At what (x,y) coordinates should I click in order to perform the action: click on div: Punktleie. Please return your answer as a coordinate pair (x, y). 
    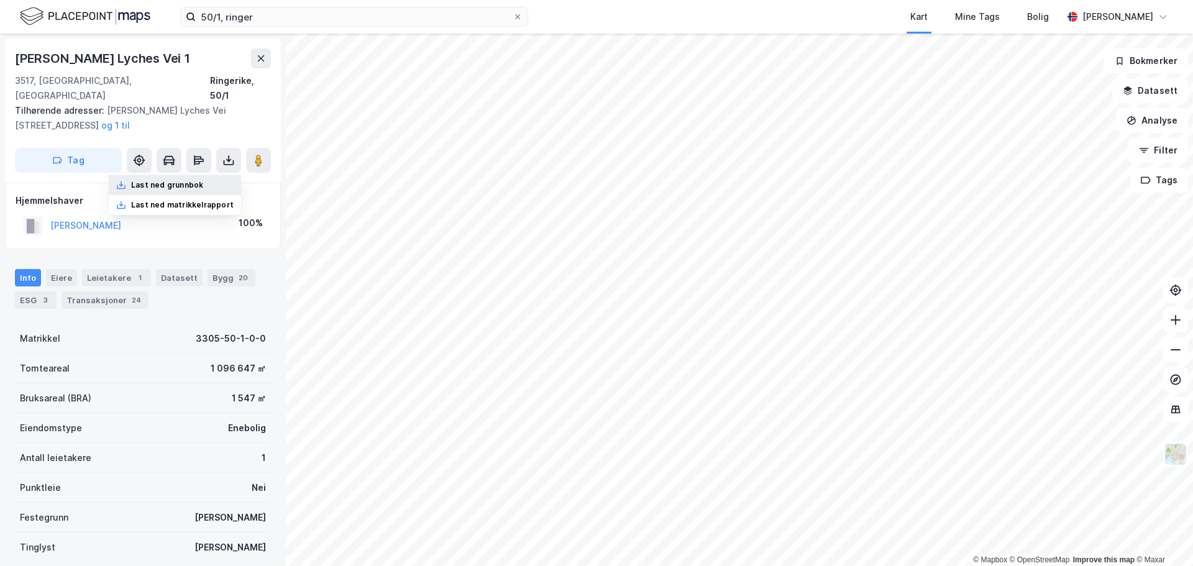
    Looking at the image, I should click on (40, 488).